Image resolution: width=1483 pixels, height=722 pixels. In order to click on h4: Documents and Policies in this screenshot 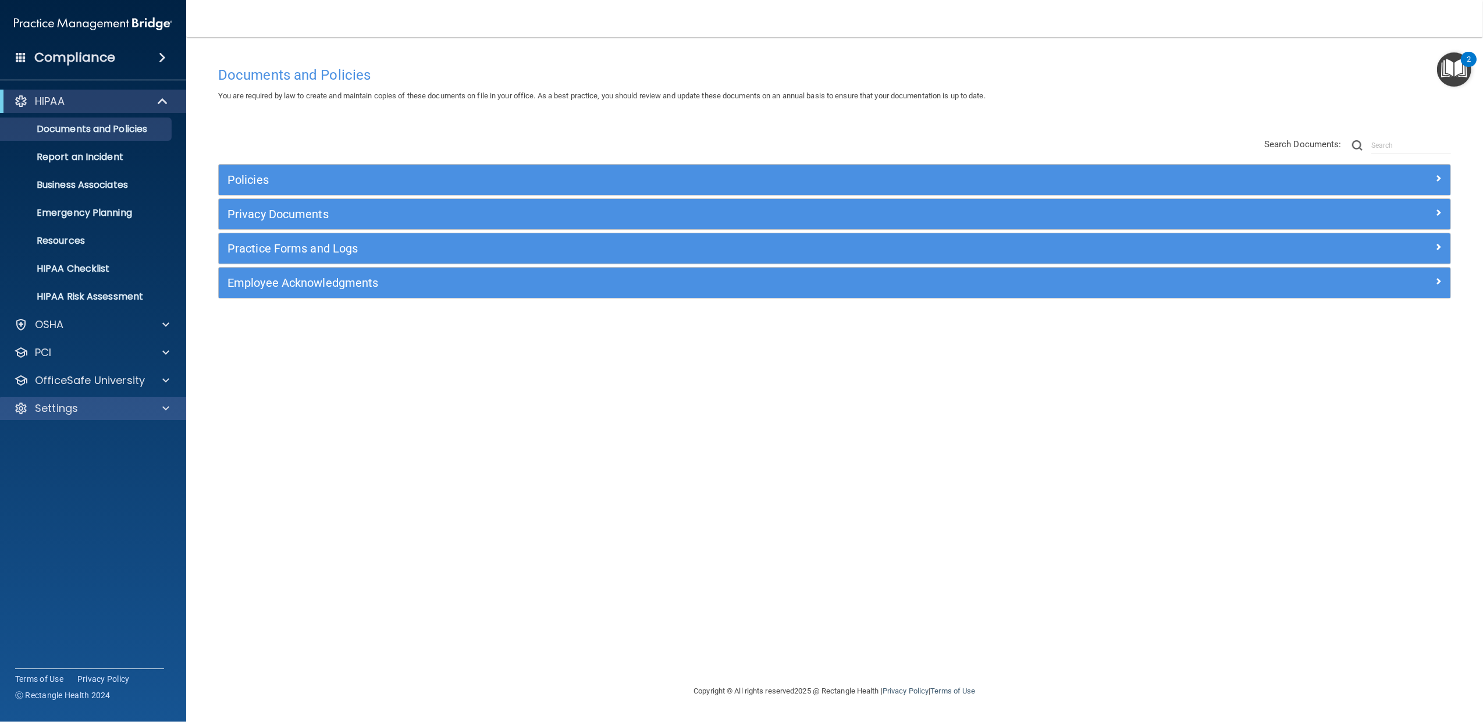, I will do `click(834, 75)`.